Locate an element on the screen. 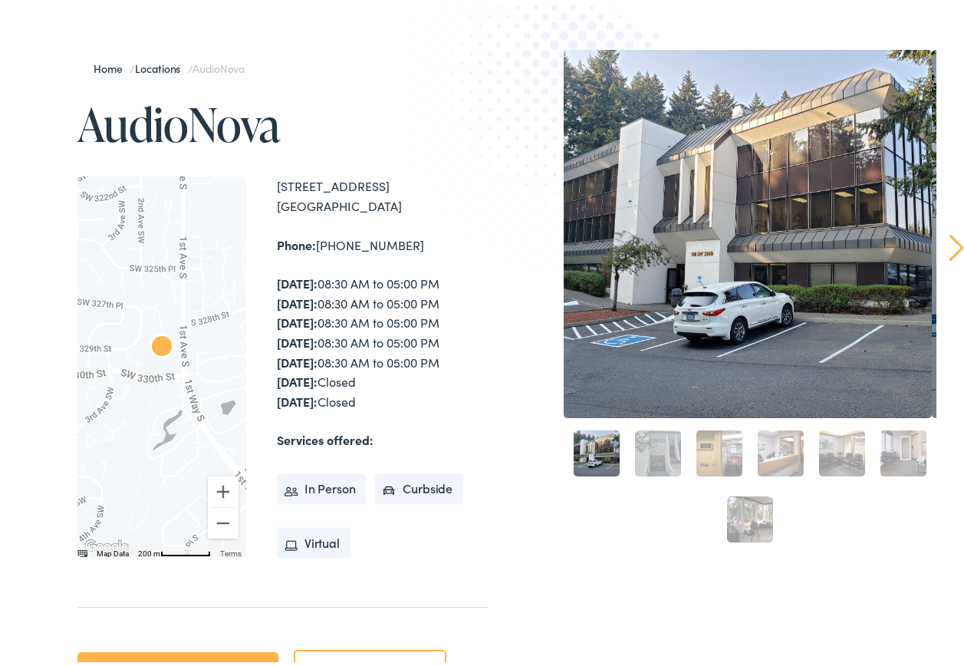  a: Locations is located at coordinates (161, 64).